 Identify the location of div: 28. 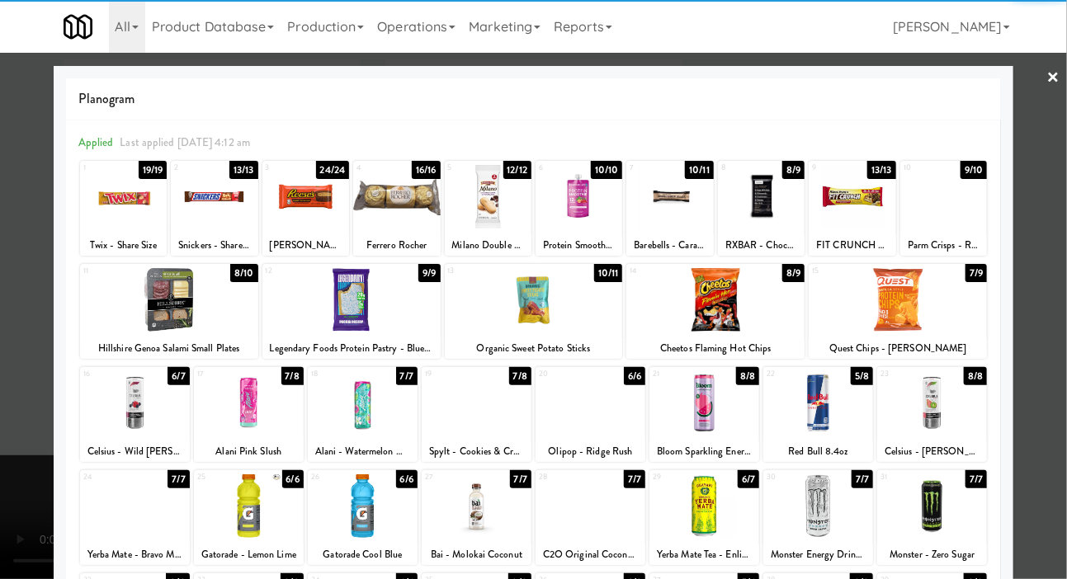
(564, 477).